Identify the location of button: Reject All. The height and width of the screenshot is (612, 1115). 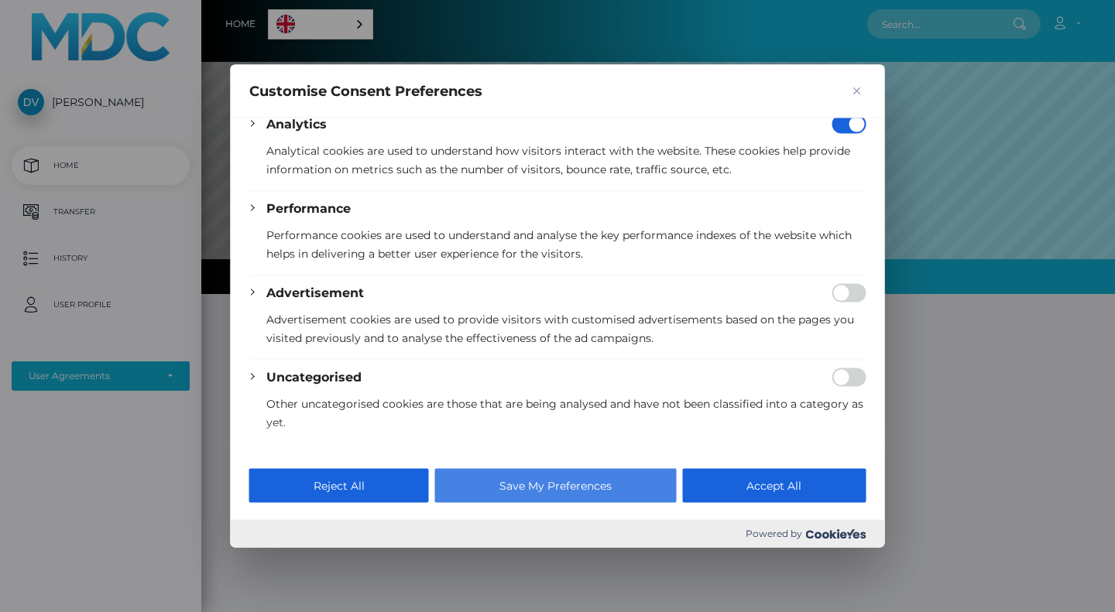
(339, 486).